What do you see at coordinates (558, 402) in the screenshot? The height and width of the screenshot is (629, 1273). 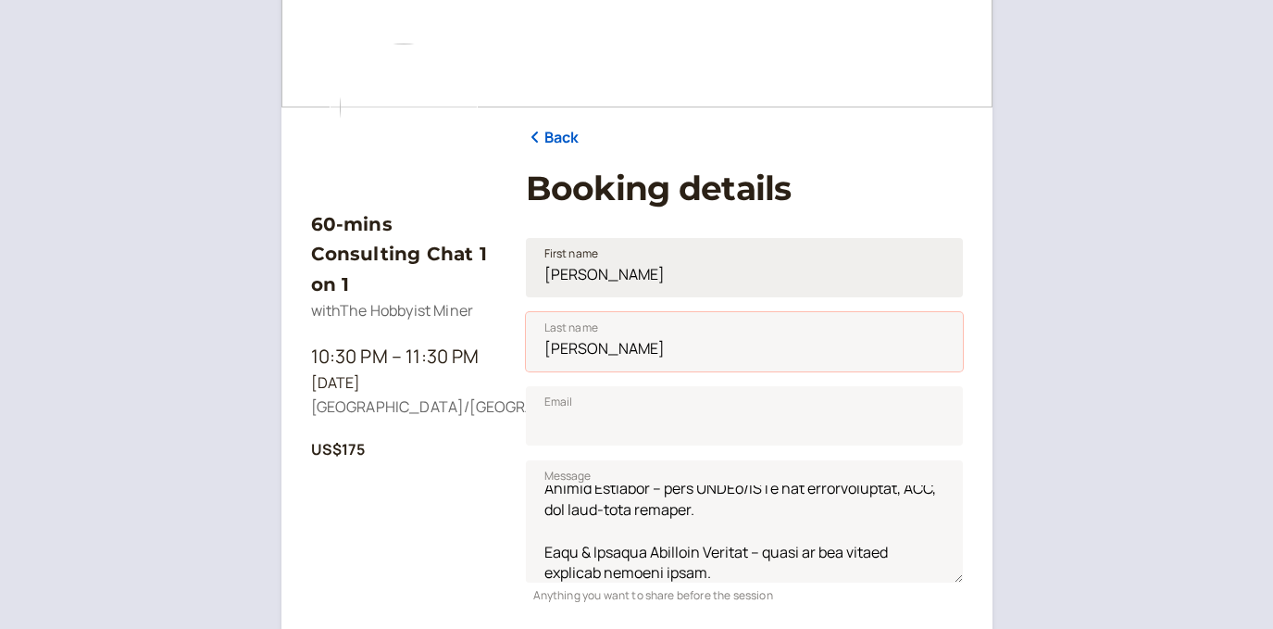 I see `span: Email` at bounding box center [558, 402].